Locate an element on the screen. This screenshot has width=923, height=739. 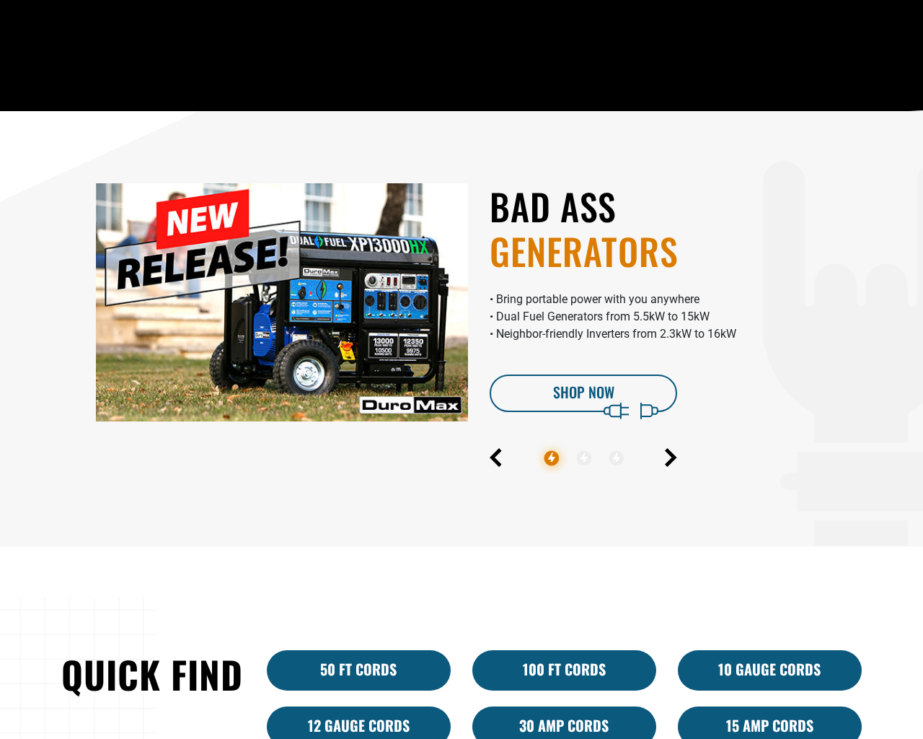
a: 50 ft cords is located at coordinates (358, 670).